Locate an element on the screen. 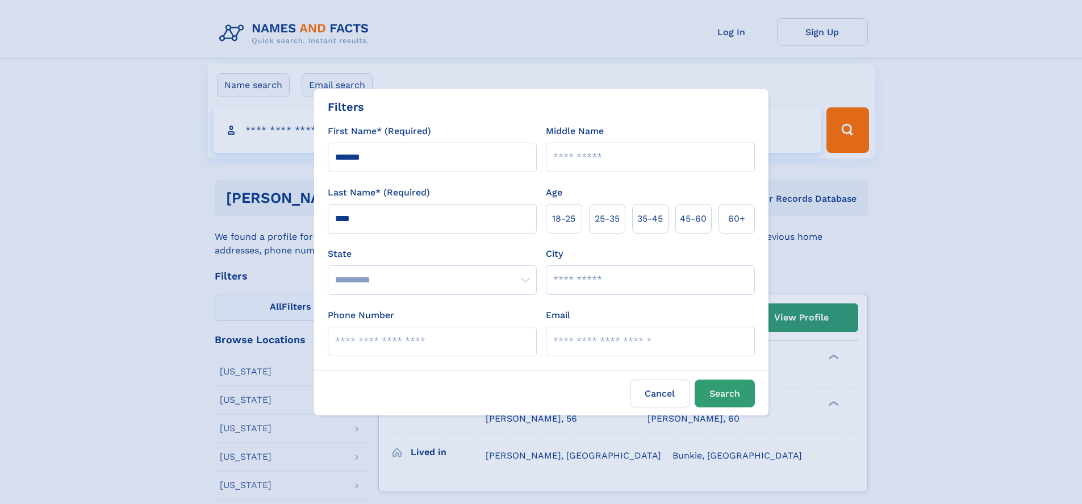 Image resolution: width=1082 pixels, height=504 pixels. span: 35‑45 is located at coordinates (650, 219).